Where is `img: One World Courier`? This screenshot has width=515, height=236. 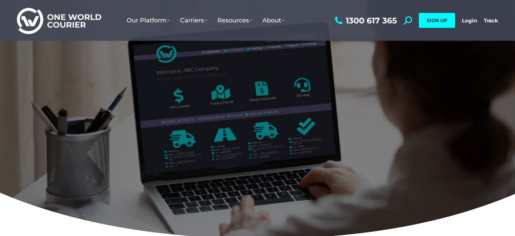 img: One World Courier is located at coordinates (59, 20).